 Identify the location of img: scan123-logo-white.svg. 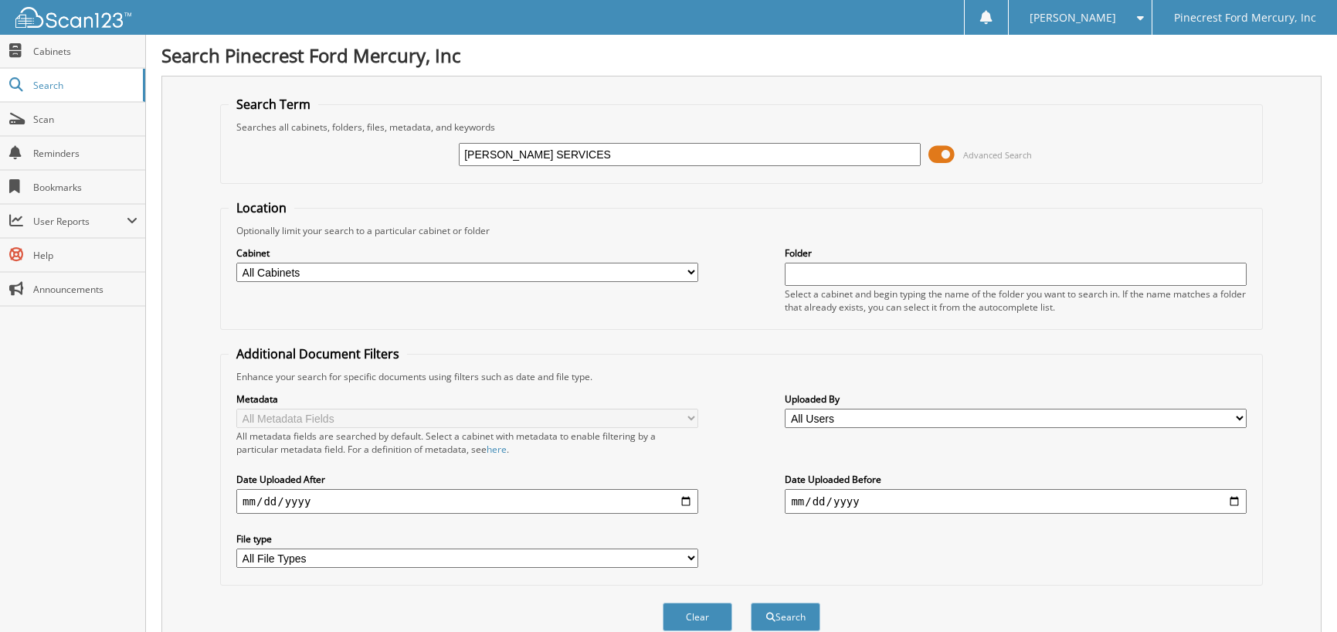
(73, 17).